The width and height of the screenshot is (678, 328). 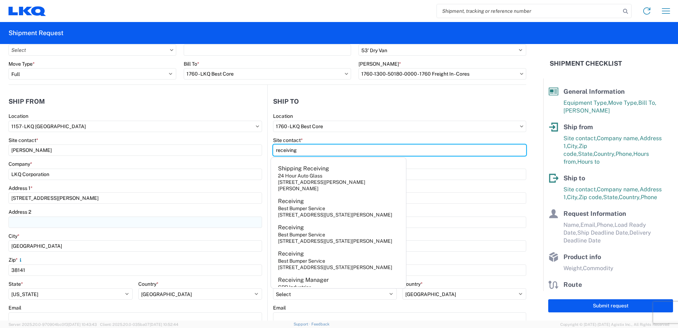 What do you see at coordinates (582, 256) in the screenshot?
I see `span: Product info` at bounding box center [582, 256].